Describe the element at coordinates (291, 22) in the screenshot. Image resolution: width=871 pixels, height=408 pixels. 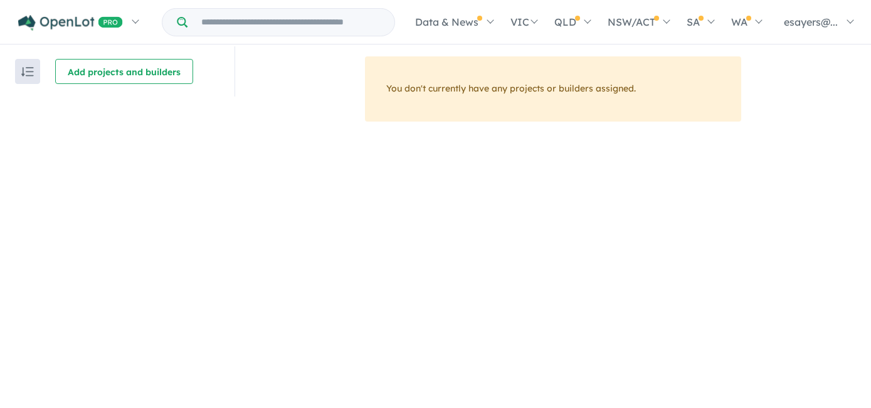
I see `input: Try estate name, suburb, builder or developer` at that location.